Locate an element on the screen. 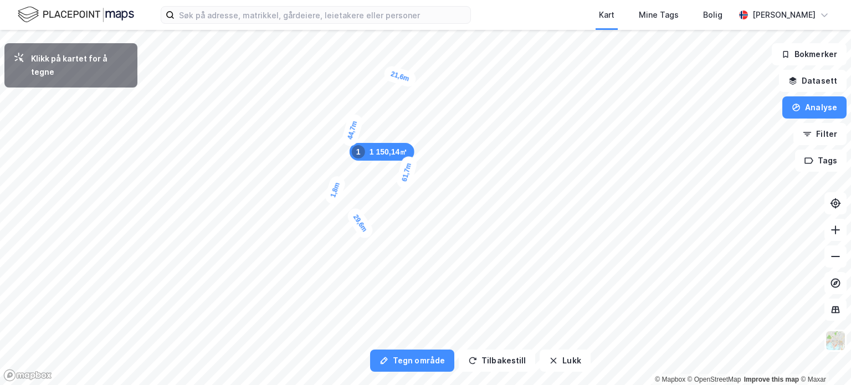 This screenshot has height=385, width=851. button: Lukk is located at coordinates (565, 361).